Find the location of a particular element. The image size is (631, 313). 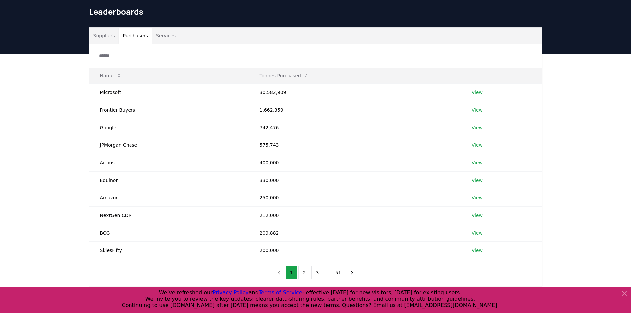

td: 742,476 is located at coordinates (355, 127).